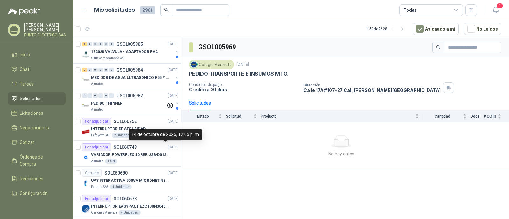 This screenshot has height=219, width=509. Describe the element at coordinates (24, 11) in the screenshot. I see `img: Logo peakr` at that location.